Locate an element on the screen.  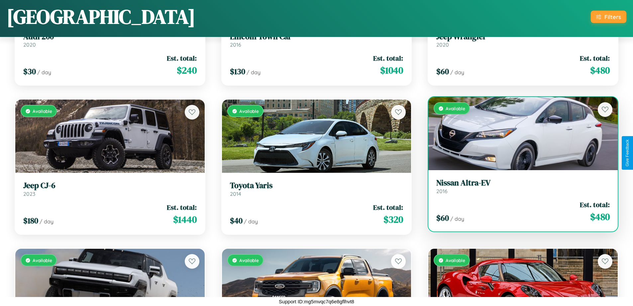
h3: Jeep CJ-6 is located at coordinates (110, 185).